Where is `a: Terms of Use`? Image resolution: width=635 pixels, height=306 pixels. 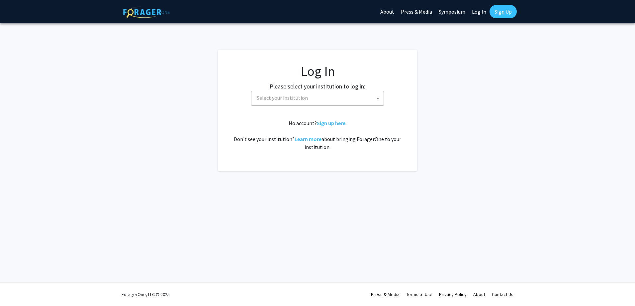
a: Terms of Use is located at coordinates (419, 294).